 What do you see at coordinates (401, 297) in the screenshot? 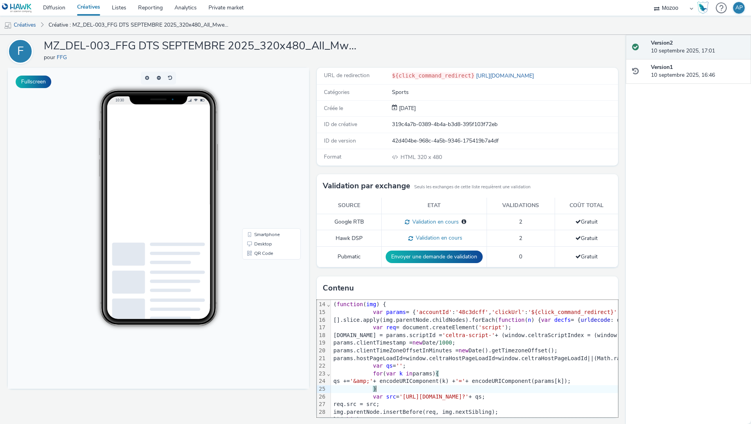
I see `span: "data:image/png,celtra"` at bounding box center [401, 297].